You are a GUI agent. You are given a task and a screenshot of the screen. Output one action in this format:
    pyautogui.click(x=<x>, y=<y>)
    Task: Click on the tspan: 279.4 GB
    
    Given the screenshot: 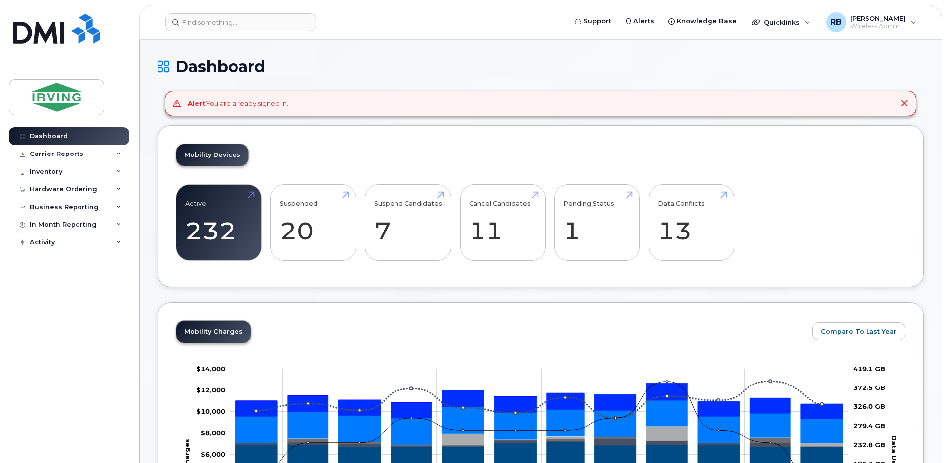 What is the action you would take?
    pyautogui.click(x=869, y=425)
    